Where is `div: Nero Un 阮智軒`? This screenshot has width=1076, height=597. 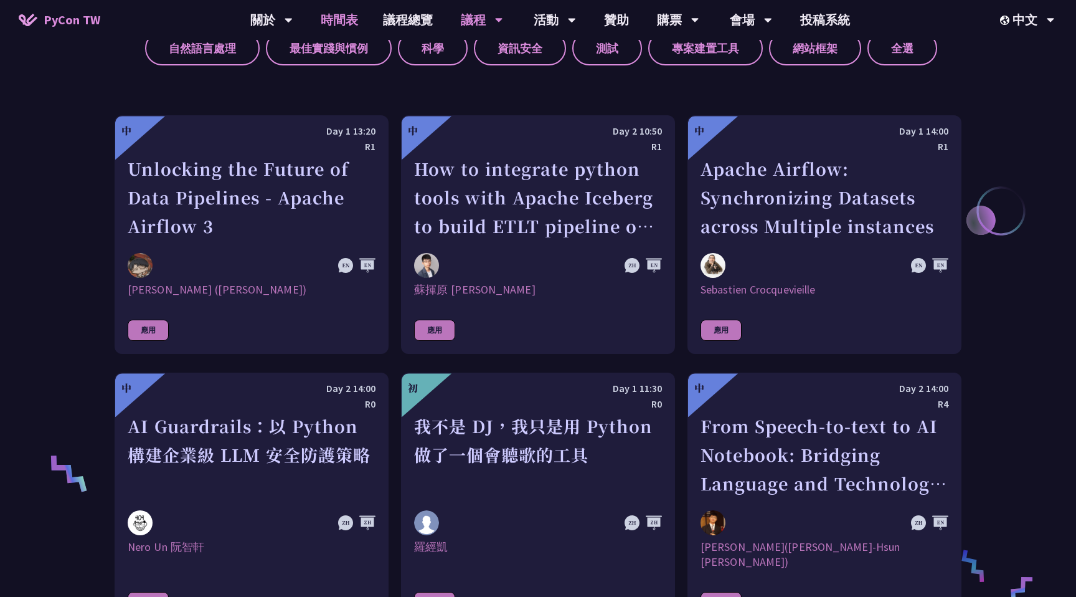 div: Nero Un 阮智軒 is located at coordinates (252, 554).